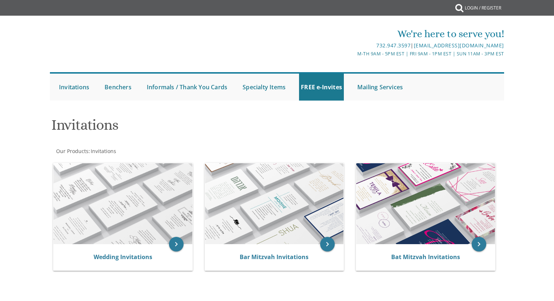 The height and width of the screenshot is (301, 554). I want to click on a: Specialty Items, so click(264, 87).